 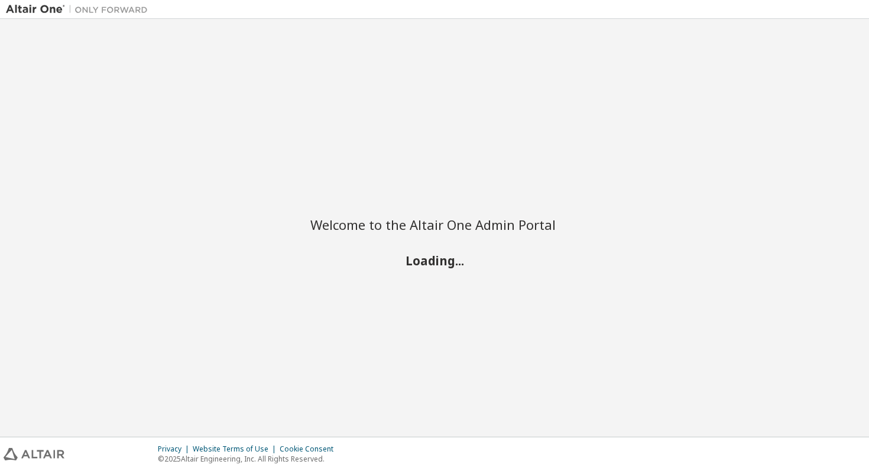 I want to click on h2: Welcome to the Altair One Admin Portal, so click(x=434, y=225).